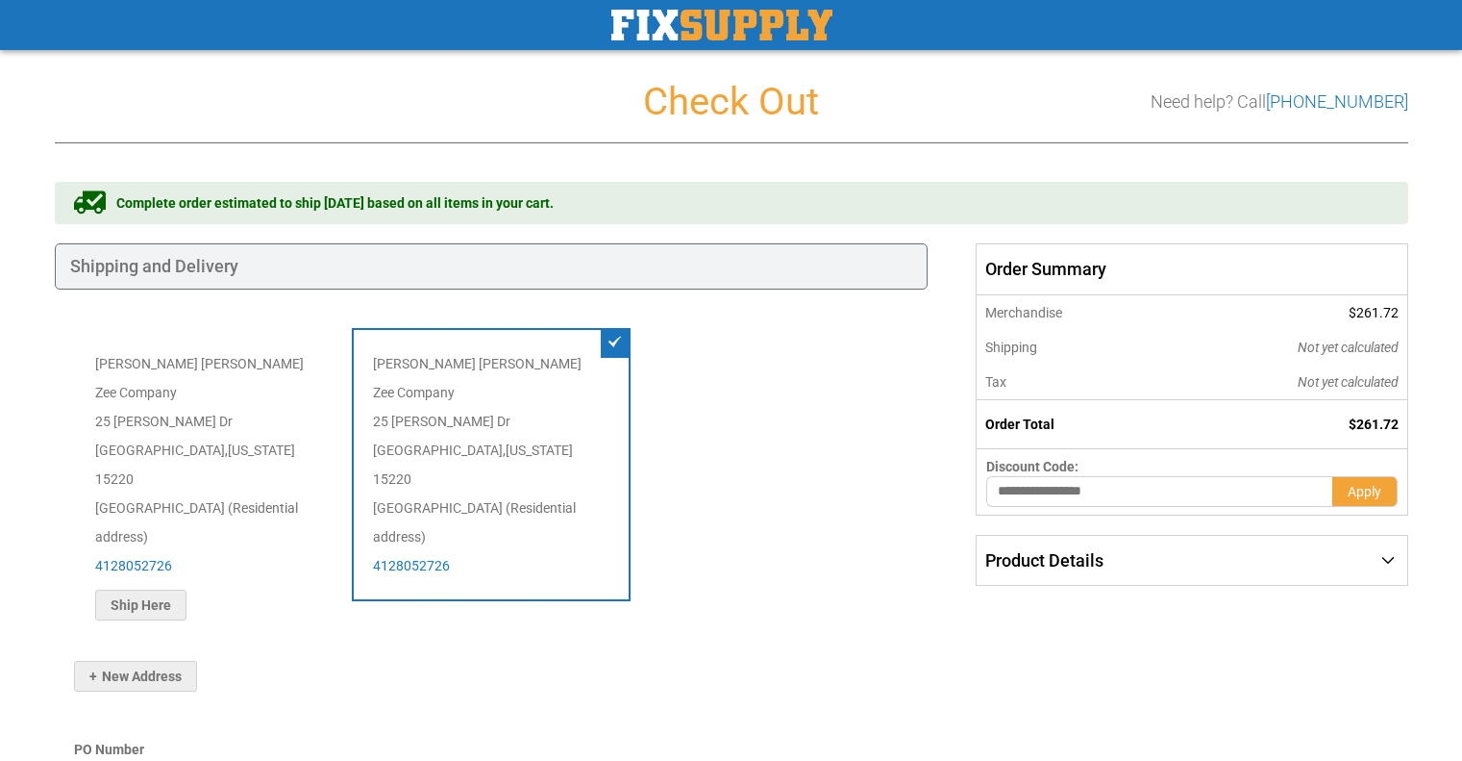  What do you see at coordinates (1044, 560) in the screenshot?
I see `span: Product Details` at bounding box center [1044, 560].